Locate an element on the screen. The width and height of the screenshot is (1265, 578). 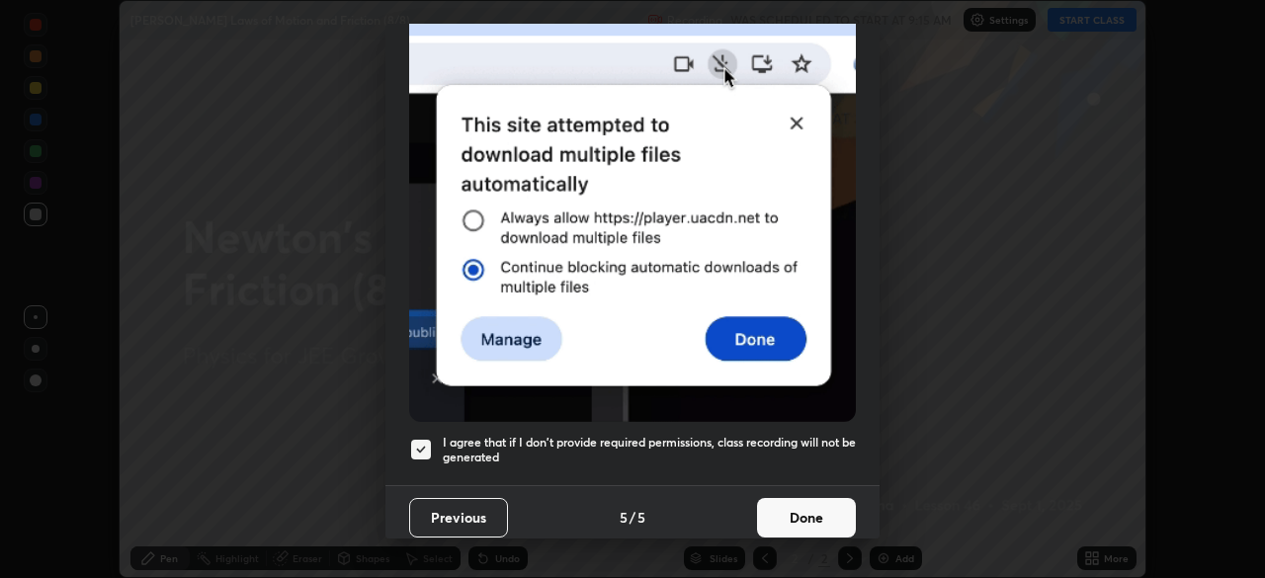
button: Previous is located at coordinates (459, 518).